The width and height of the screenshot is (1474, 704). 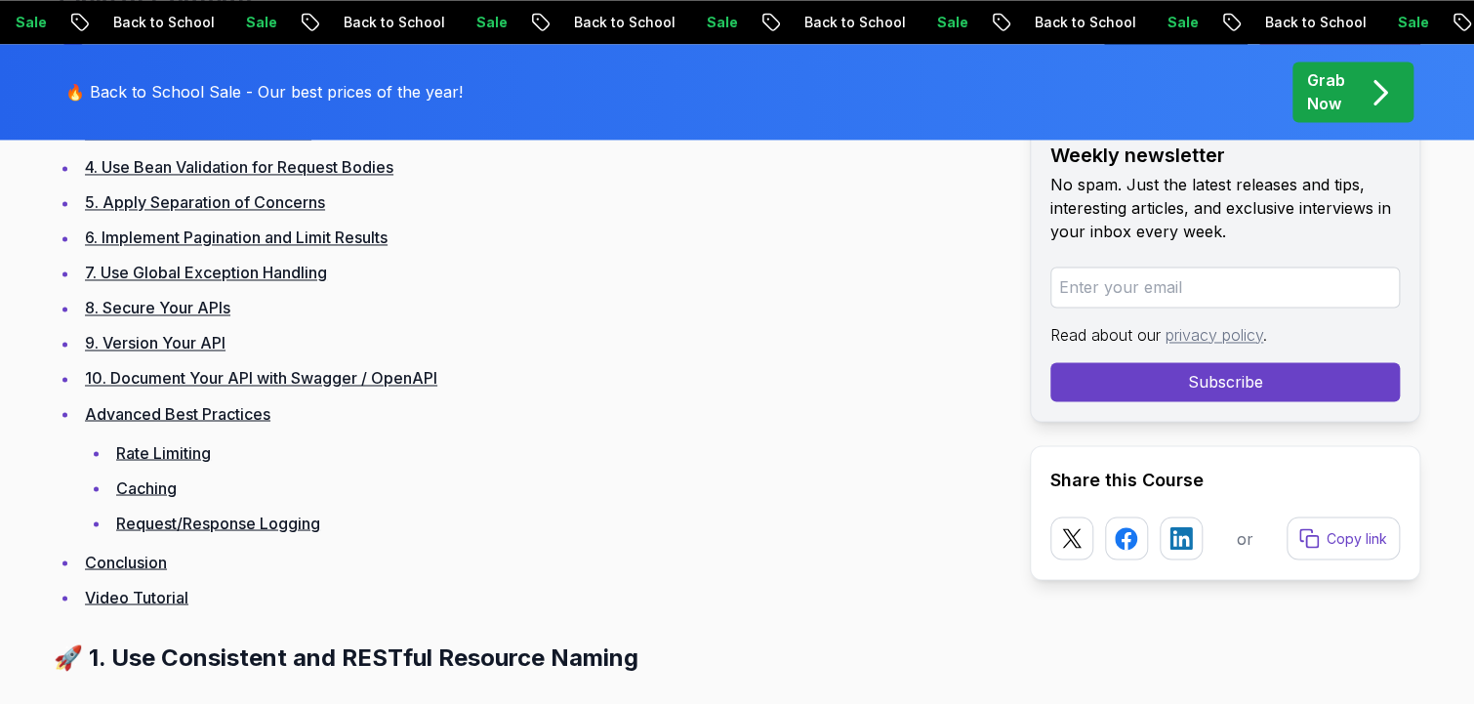 I want to click on a: 4. Use Bean Validation for Request Bodies, so click(x=239, y=167).